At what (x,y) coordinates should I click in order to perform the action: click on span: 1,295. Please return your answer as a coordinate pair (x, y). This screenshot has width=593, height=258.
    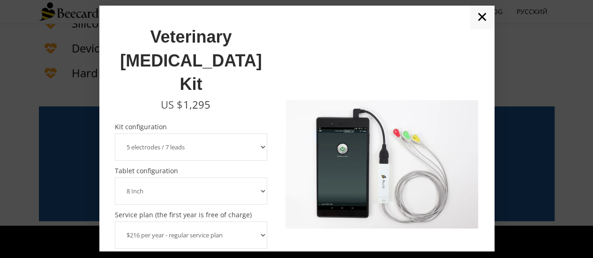
    Looking at the image, I should click on (197, 104).